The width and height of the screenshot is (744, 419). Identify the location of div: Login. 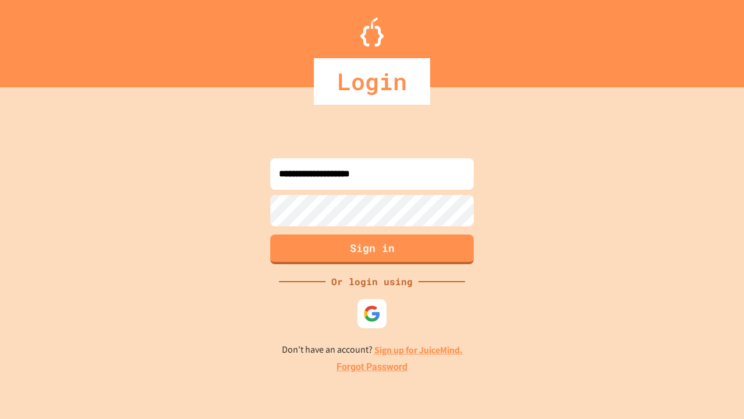
(372, 81).